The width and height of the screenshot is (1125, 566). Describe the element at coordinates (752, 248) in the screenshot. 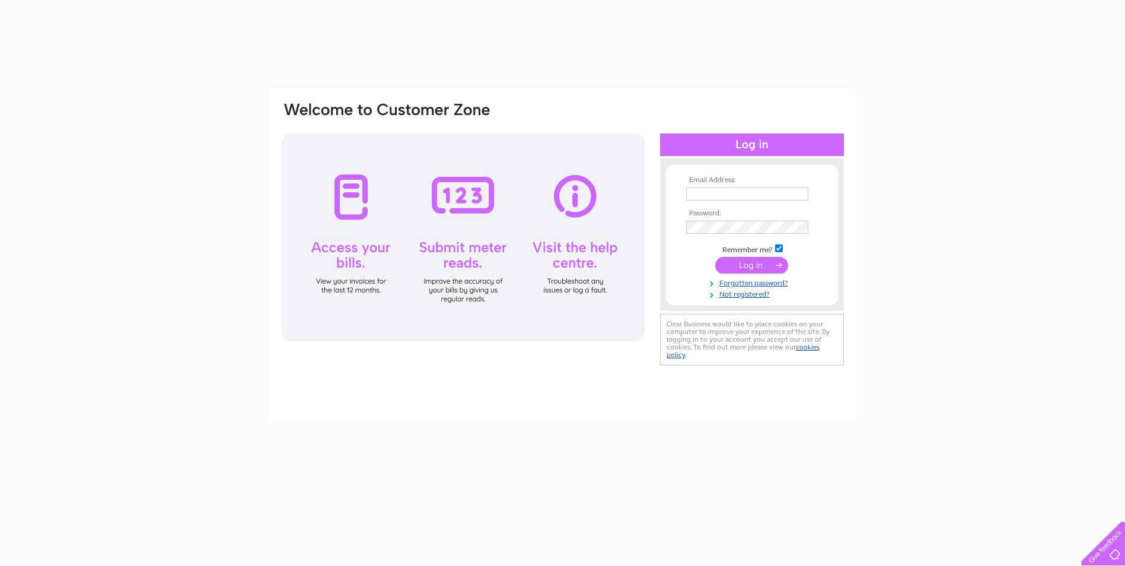

I see `td: Remember me?` at that location.